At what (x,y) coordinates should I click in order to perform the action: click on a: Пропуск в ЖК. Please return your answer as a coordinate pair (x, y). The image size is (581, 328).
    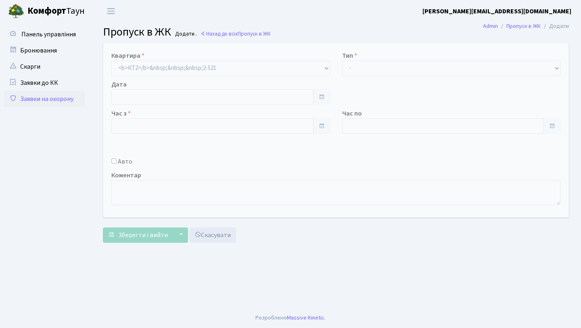
    Looking at the image, I should click on (523, 26).